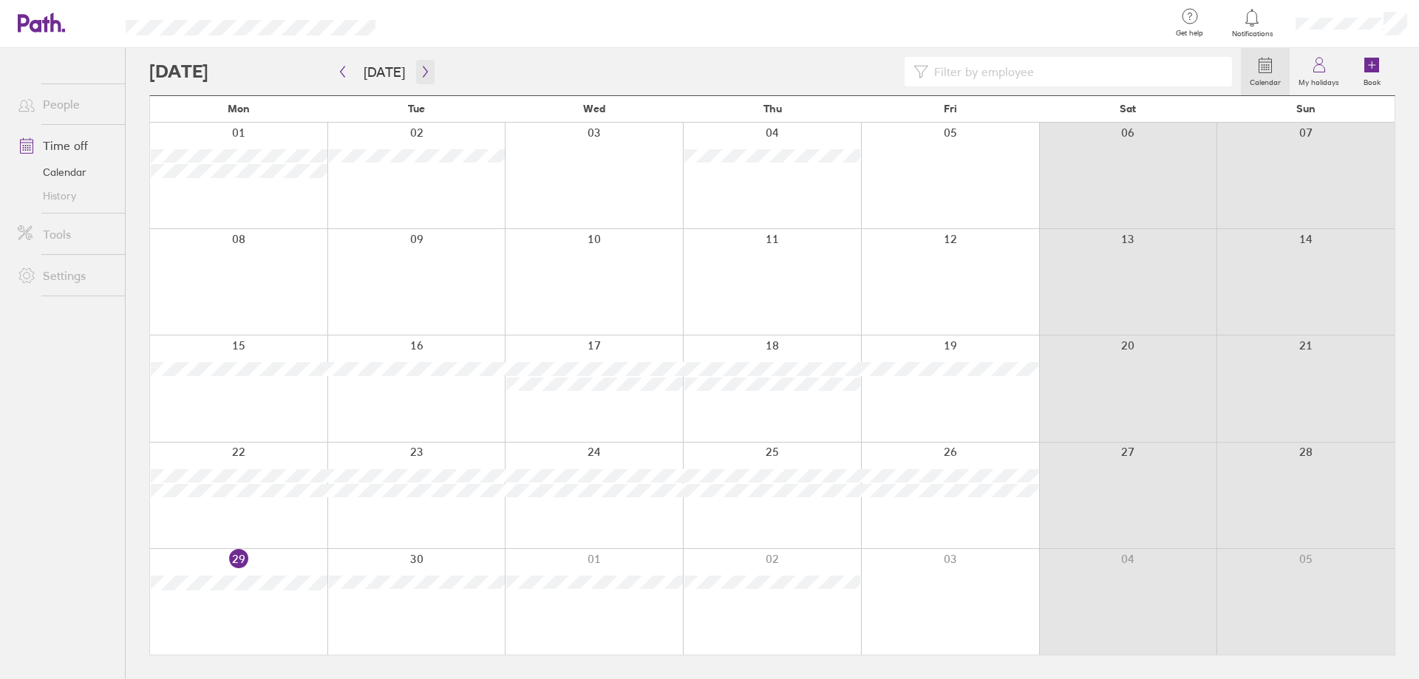 Image resolution: width=1419 pixels, height=679 pixels. Describe the element at coordinates (772, 109) in the screenshot. I see `span: Thu` at that location.